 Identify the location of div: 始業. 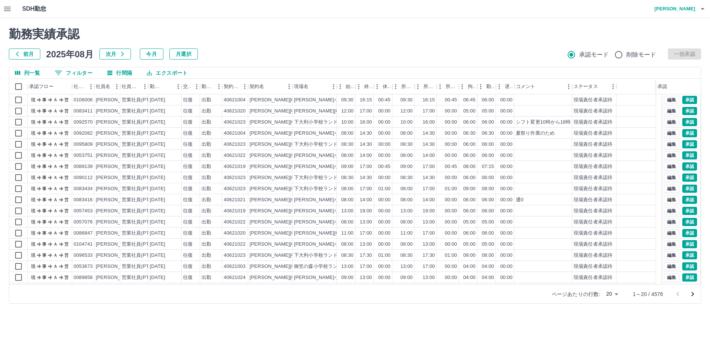
(346, 87).